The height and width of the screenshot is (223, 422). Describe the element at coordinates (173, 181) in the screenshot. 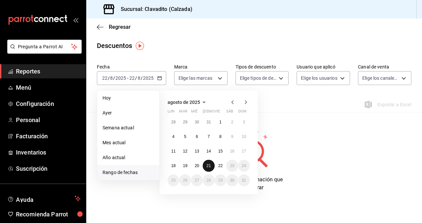

I see `abbr: 25 de agosto de 2025` at that location.